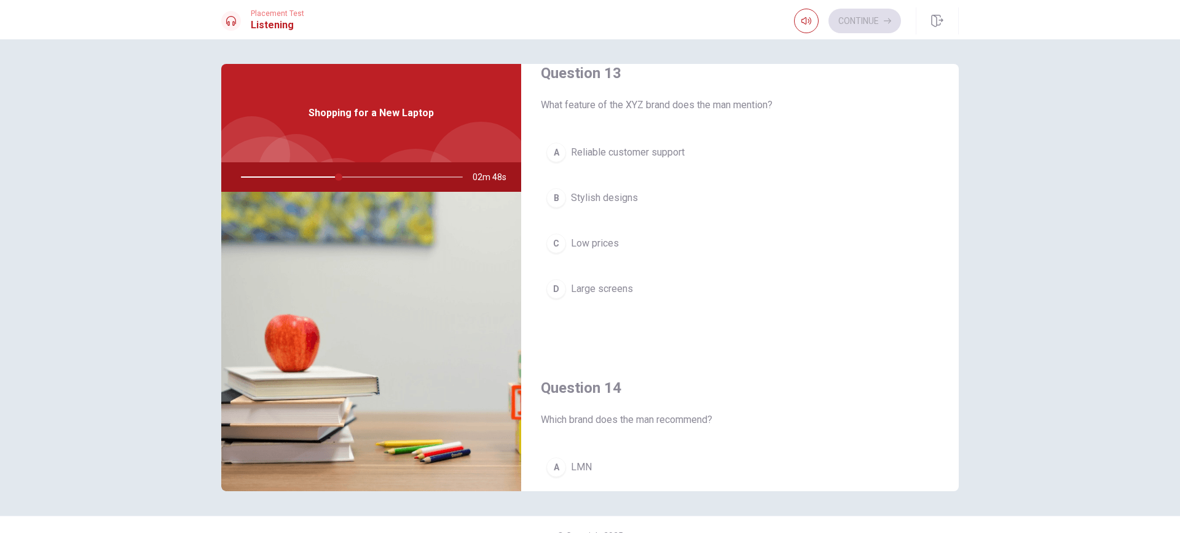 The width and height of the screenshot is (1180, 533). Describe the element at coordinates (740, 388) in the screenshot. I see `h4: Question 14` at that location.